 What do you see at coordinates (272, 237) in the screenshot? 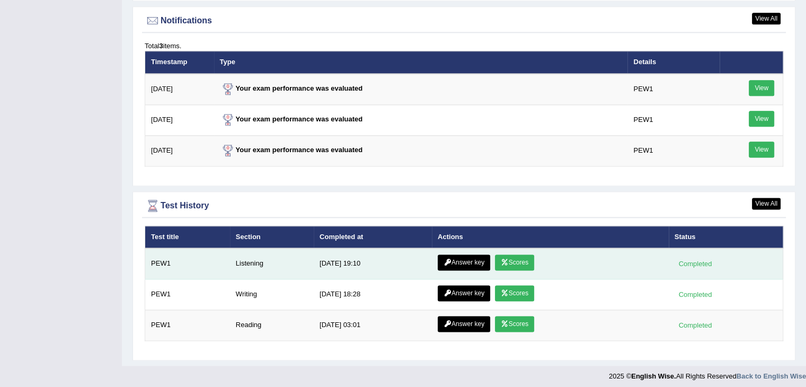
I see `th: Section` at bounding box center [272, 237].